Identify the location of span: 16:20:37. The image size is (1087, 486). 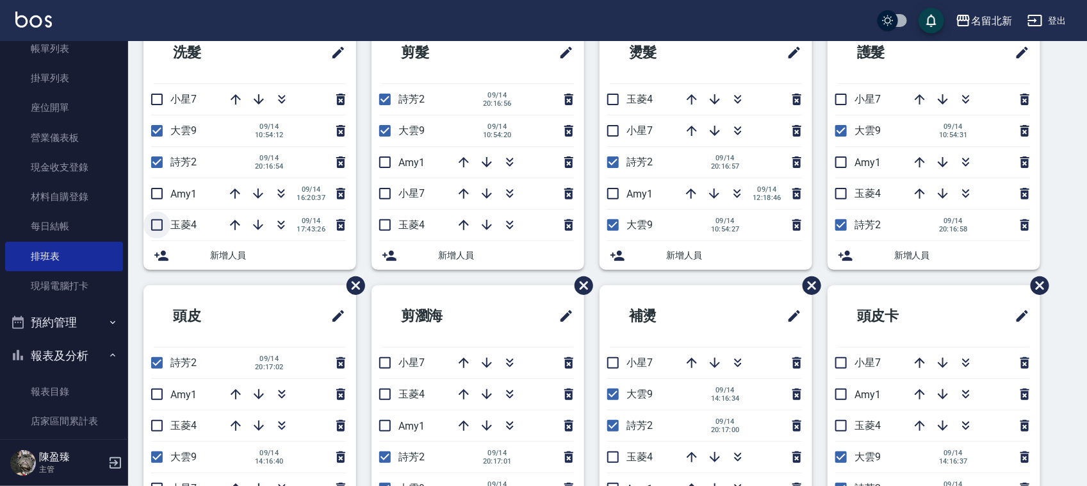
(311, 197).